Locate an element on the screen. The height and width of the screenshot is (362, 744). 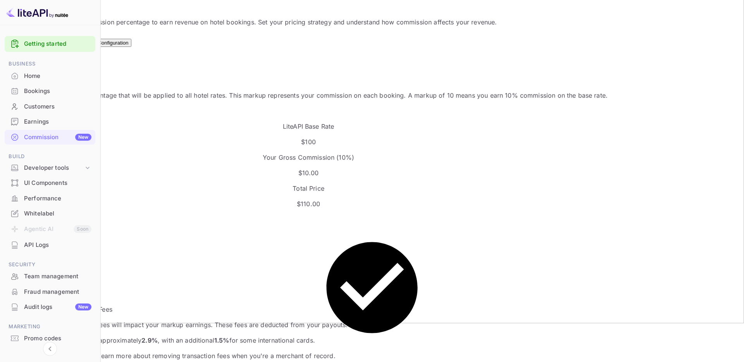
a: Bookings is located at coordinates (50, 91).